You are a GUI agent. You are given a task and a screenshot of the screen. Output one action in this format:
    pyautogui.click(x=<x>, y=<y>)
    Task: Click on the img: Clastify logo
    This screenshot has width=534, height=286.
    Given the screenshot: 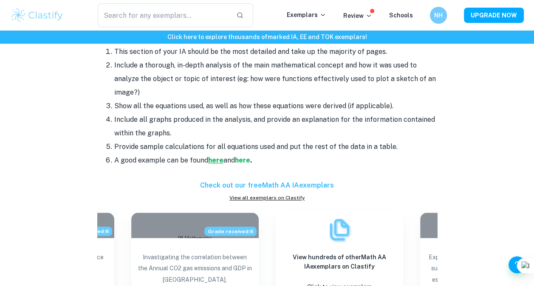 What is the action you would take?
    pyautogui.click(x=37, y=15)
    